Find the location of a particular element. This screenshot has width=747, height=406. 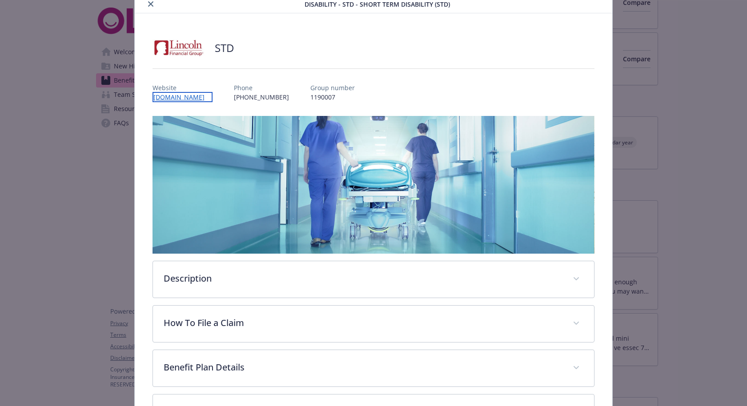

img: banner is located at coordinates (373, 185).